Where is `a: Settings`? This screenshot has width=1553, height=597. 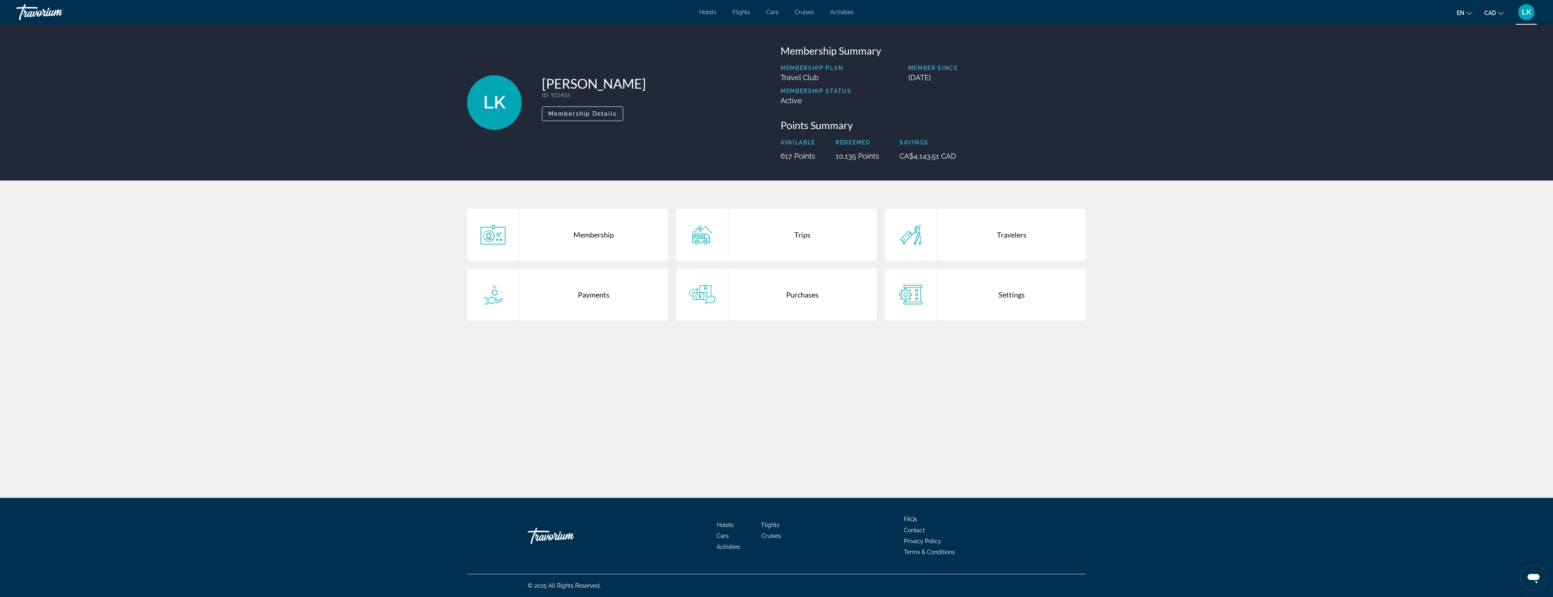
a: Settings is located at coordinates (985, 294).